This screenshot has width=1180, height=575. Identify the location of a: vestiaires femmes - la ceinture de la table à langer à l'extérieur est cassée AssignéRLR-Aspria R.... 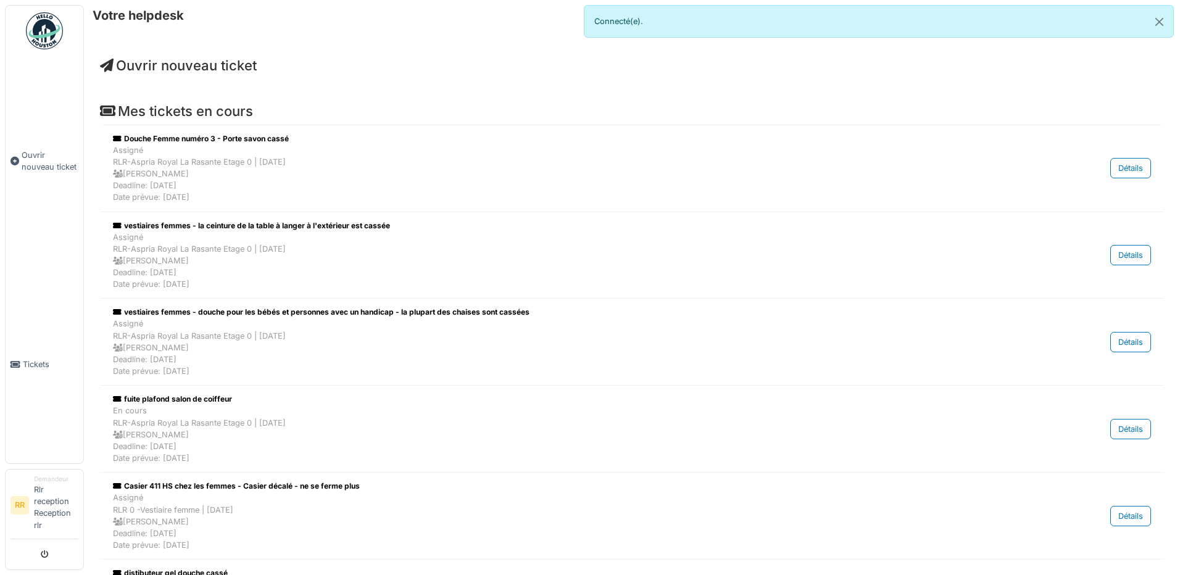
(632, 255).